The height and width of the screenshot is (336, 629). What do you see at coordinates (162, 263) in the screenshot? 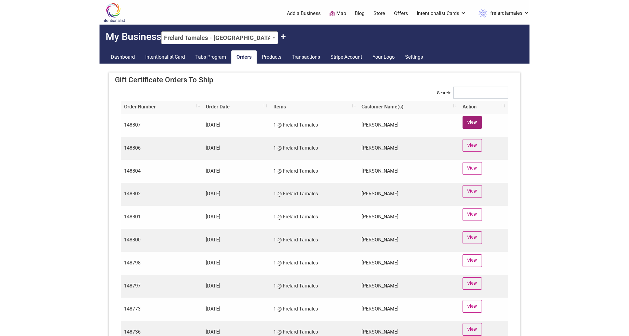
I see `td: 148798` at bounding box center [162, 263].